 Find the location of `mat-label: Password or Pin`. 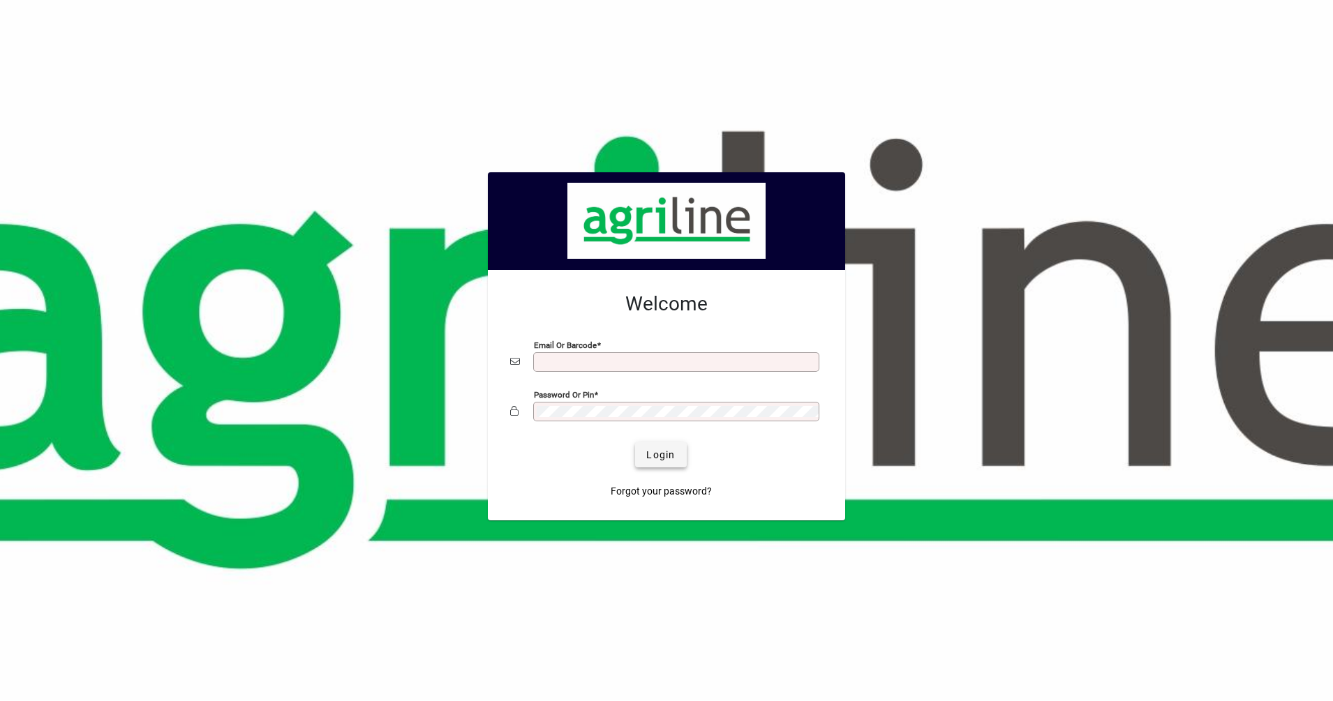

mat-label: Password or Pin is located at coordinates (564, 395).